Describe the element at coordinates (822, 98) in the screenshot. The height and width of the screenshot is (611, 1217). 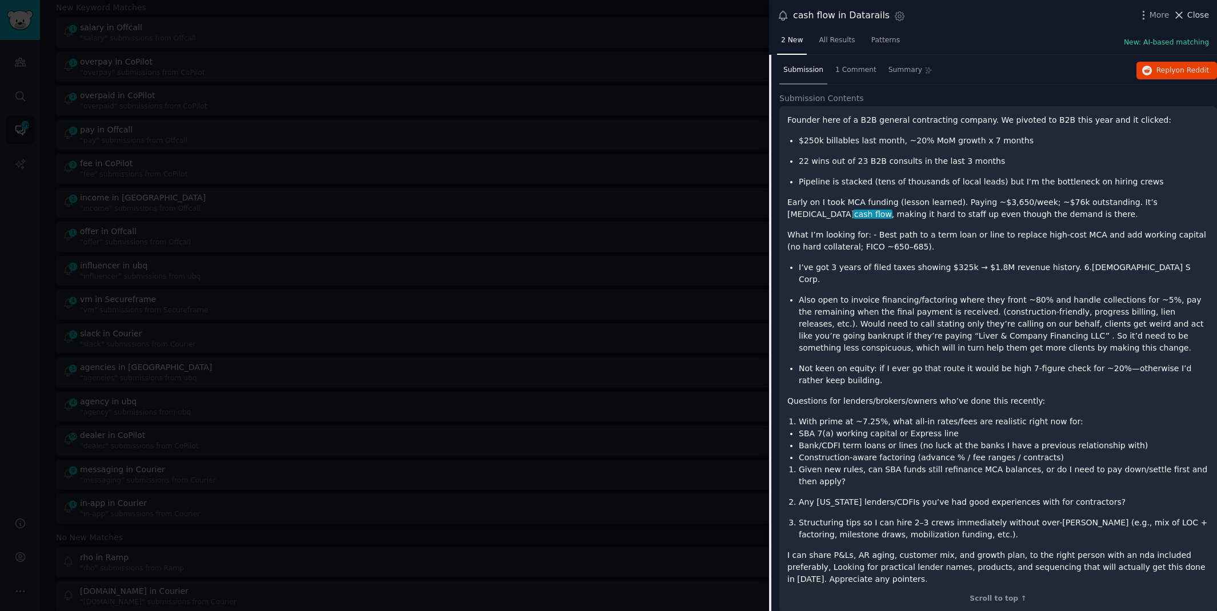
I see `span: Submission Contents` at that location.